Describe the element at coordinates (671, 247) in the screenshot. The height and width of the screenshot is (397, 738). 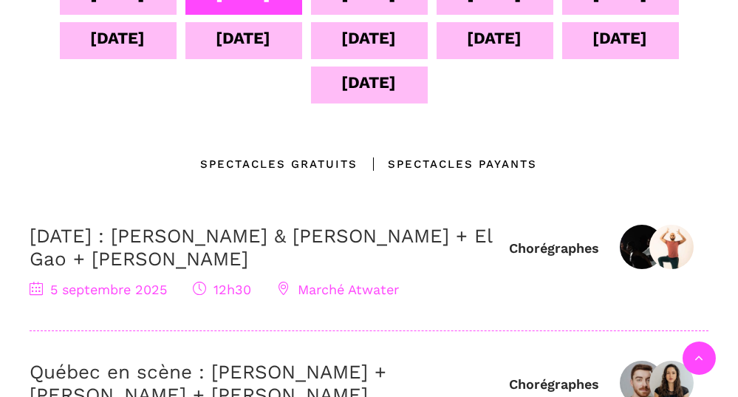
I see `img: Rameez Karim` at that location.